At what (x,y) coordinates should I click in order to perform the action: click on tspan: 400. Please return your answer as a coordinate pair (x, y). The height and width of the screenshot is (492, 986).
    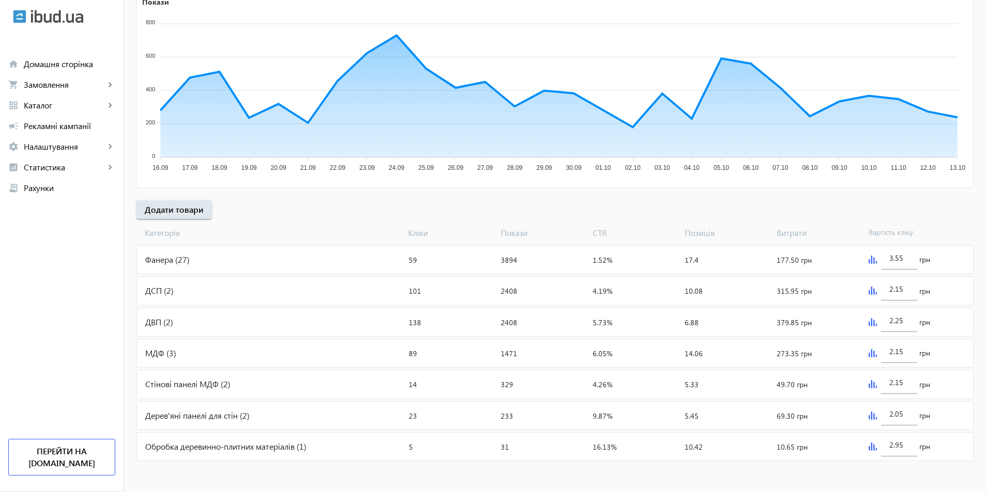
    Looking at the image, I should click on (150, 89).